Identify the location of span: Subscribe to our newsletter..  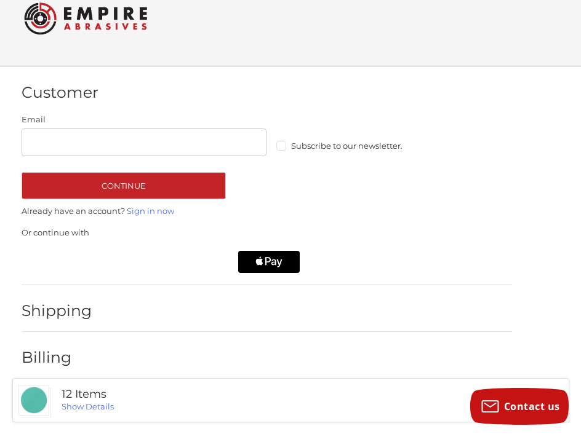
(346, 146).